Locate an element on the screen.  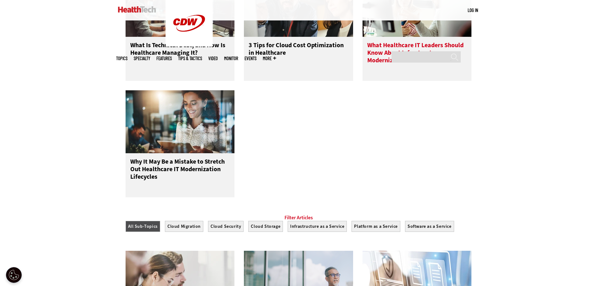
h3: What Healthcare IT Leaders Should Know About Infrastructure Modernization is located at coordinates (417, 54).